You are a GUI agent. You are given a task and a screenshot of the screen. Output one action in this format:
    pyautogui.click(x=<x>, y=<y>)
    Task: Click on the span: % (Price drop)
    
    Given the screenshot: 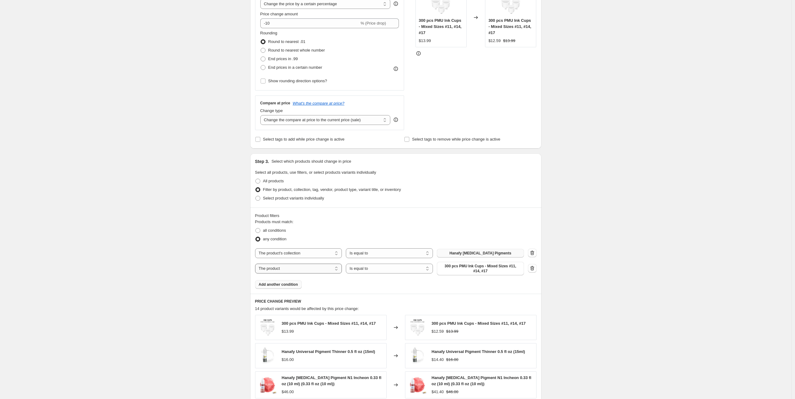 What is the action you would take?
    pyautogui.click(x=373, y=23)
    